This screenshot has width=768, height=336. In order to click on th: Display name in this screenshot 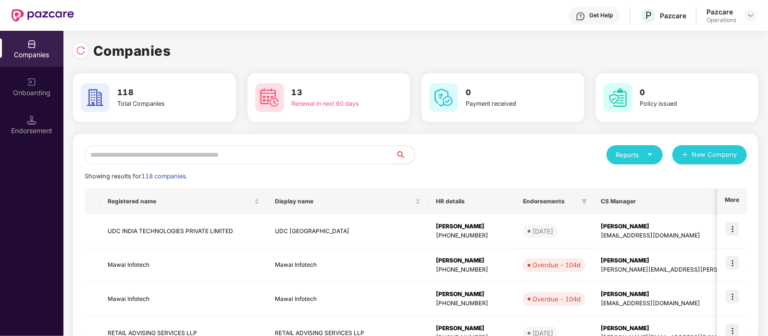, I will do `click(347, 201)`.